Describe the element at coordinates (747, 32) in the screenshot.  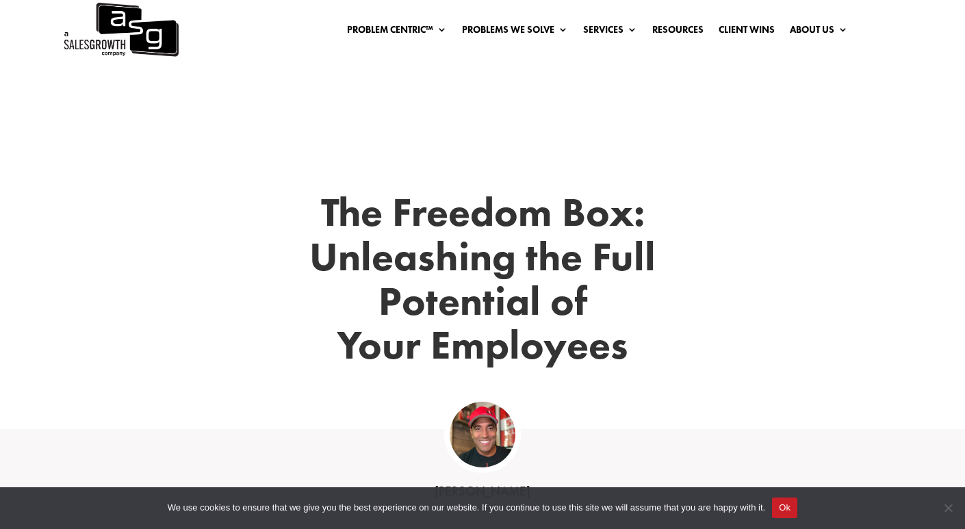
I see `a: Client Wins` at that location.